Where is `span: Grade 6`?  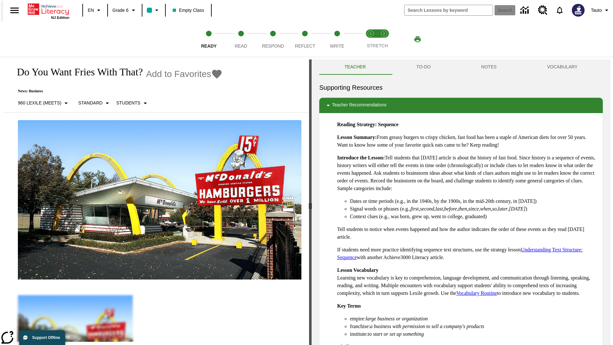
span: Grade 6 is located at coordinates (120, 10).